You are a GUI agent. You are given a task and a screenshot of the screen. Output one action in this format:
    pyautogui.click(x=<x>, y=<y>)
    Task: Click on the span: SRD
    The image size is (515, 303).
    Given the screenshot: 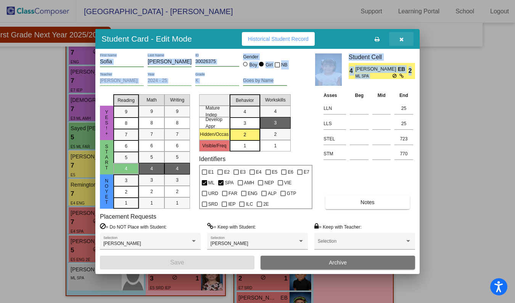 What is the action you would take?
    pyautogui.click(x=213, y=204)
    